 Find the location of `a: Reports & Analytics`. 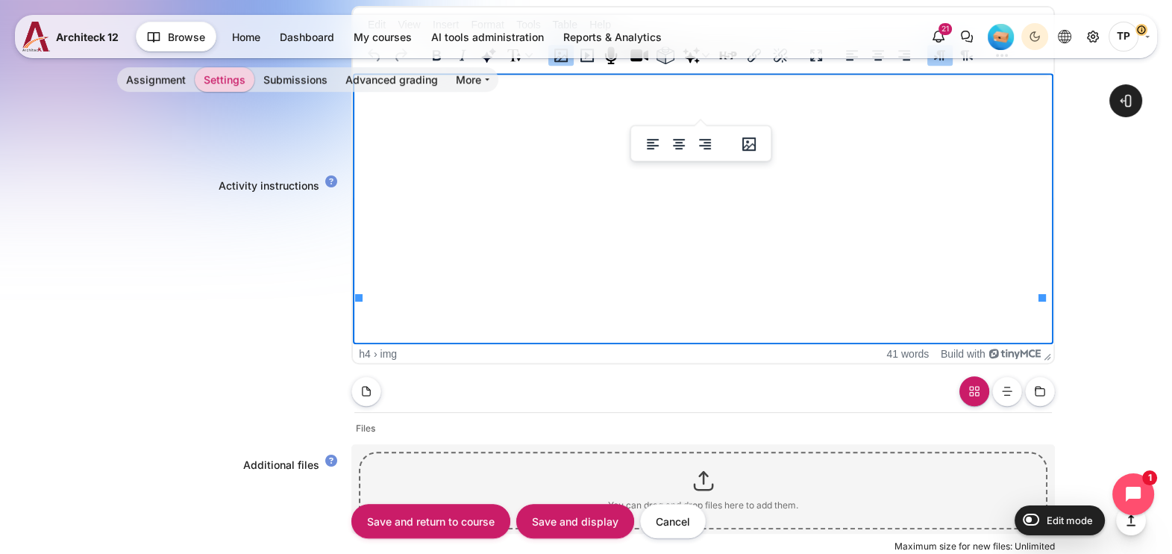

a: Reports & Analytics is located at coordinates (612, 37).